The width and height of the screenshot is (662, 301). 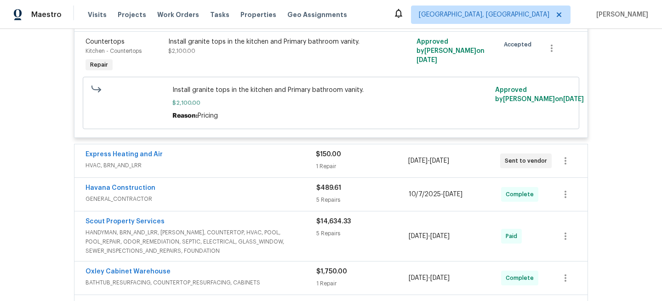 I want to click on span: $1,750.00, so click(x=331, y=272).